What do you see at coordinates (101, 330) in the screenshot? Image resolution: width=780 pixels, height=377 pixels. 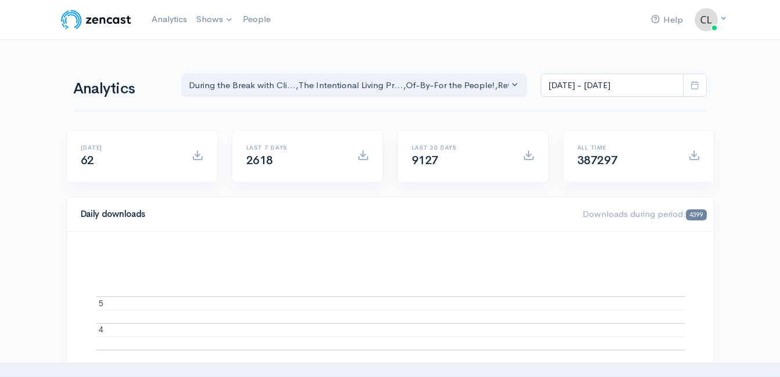 I see `text: 4` at bounding box center [101, 330].